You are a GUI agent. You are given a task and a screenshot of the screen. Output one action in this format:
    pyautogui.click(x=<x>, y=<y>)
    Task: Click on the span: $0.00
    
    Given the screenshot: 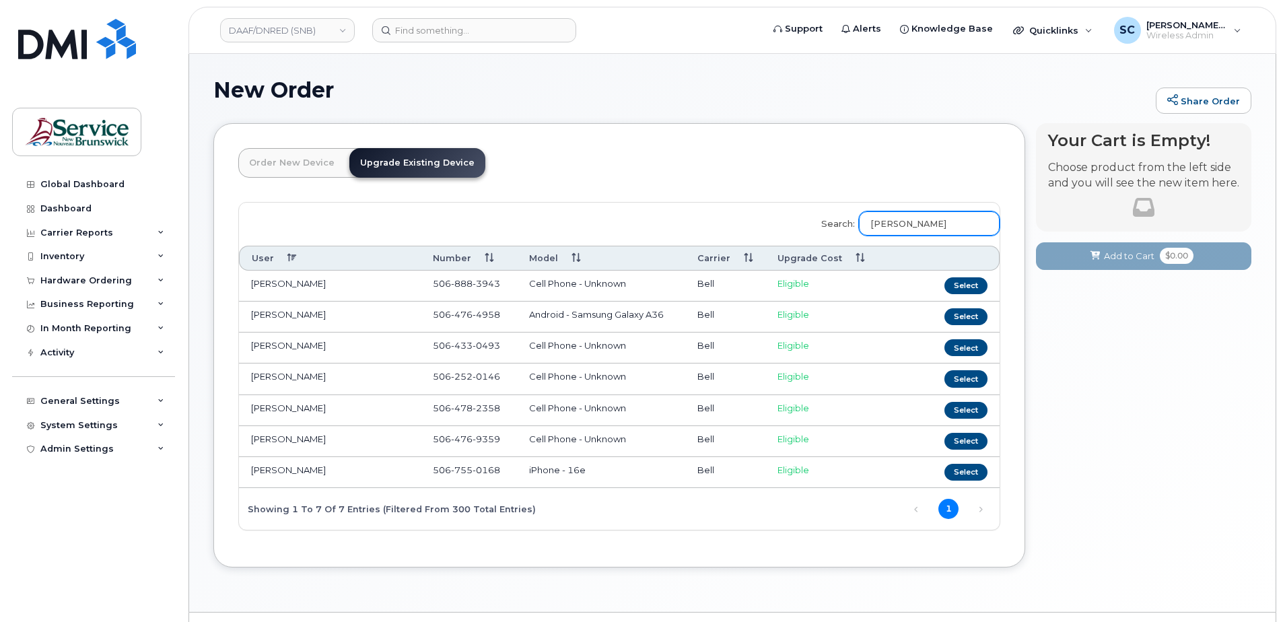 What is the action you would take?
    pyautogui.click(x=1177, y=256)
    